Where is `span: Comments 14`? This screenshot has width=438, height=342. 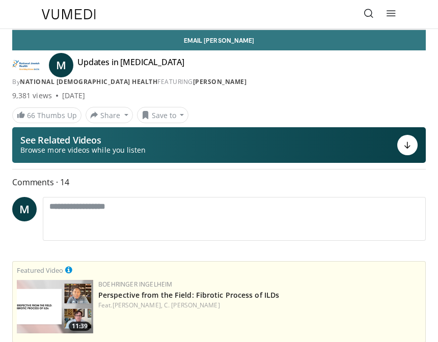
span: Comments 14 is located at coordinates (219, 182).